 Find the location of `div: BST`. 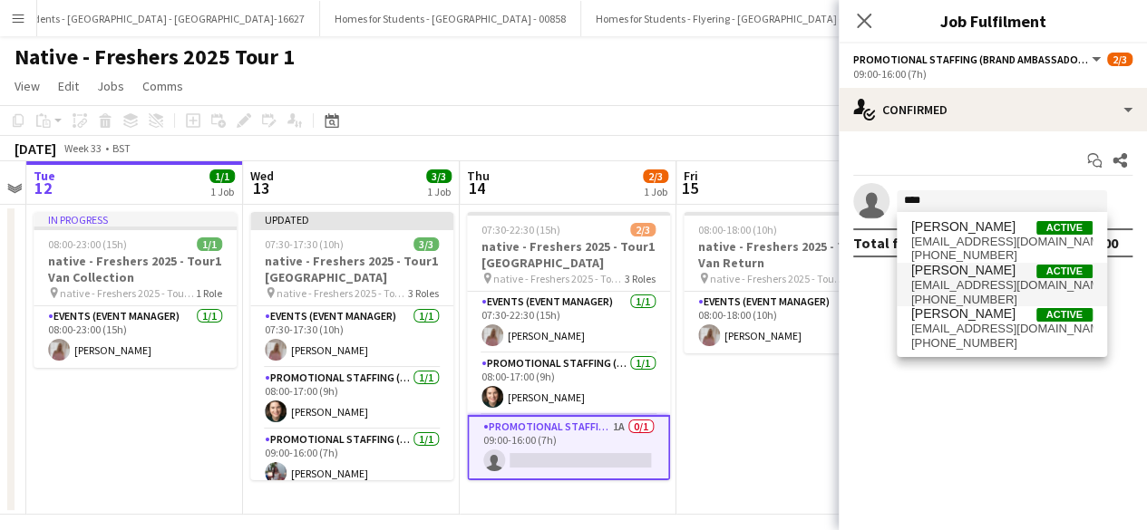

div: BST is located at coordinates (122, 148).